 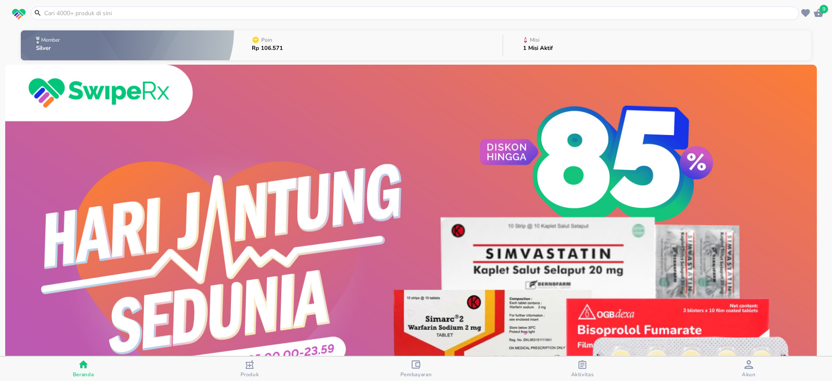 I want to click on p: 1 Misi Aktif, so click(x=538, y=48).